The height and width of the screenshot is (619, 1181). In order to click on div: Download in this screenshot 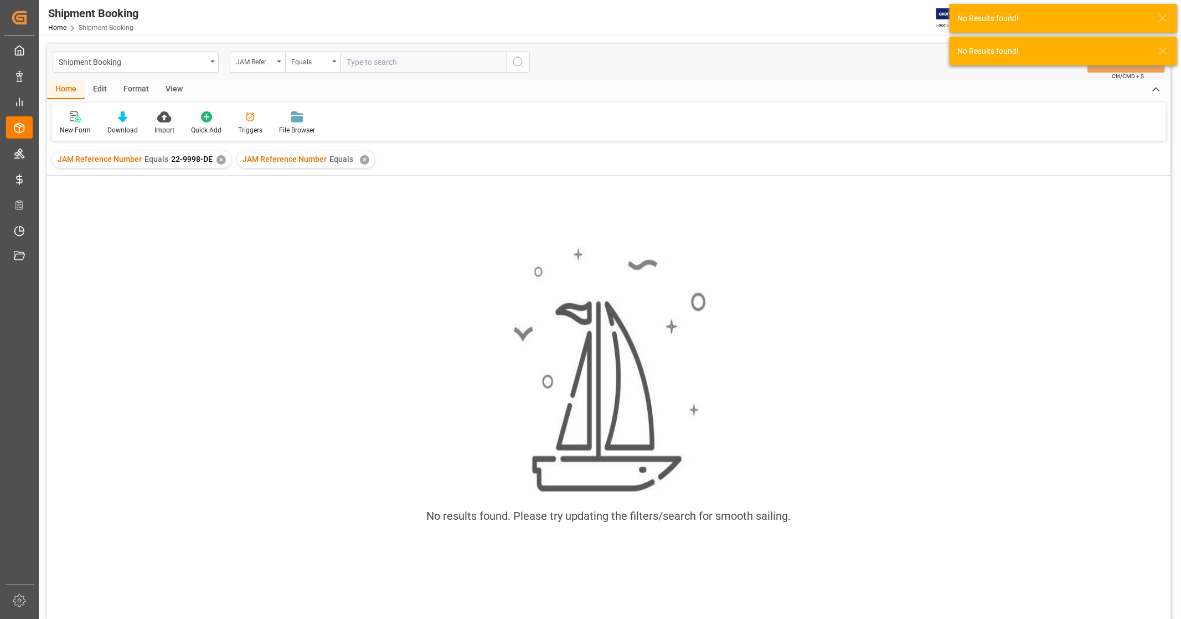, I will do `click(122, 130)`.